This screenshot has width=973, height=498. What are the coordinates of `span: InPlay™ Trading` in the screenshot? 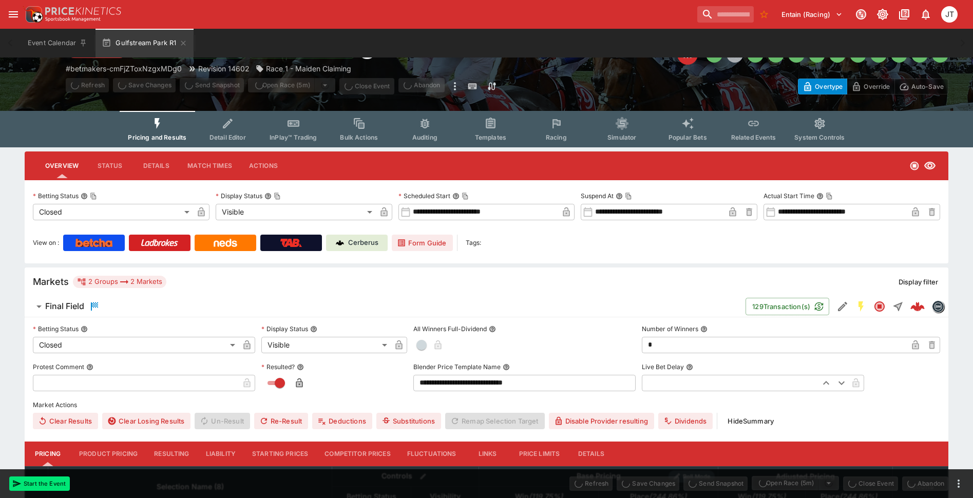 It's located at (293, 137).